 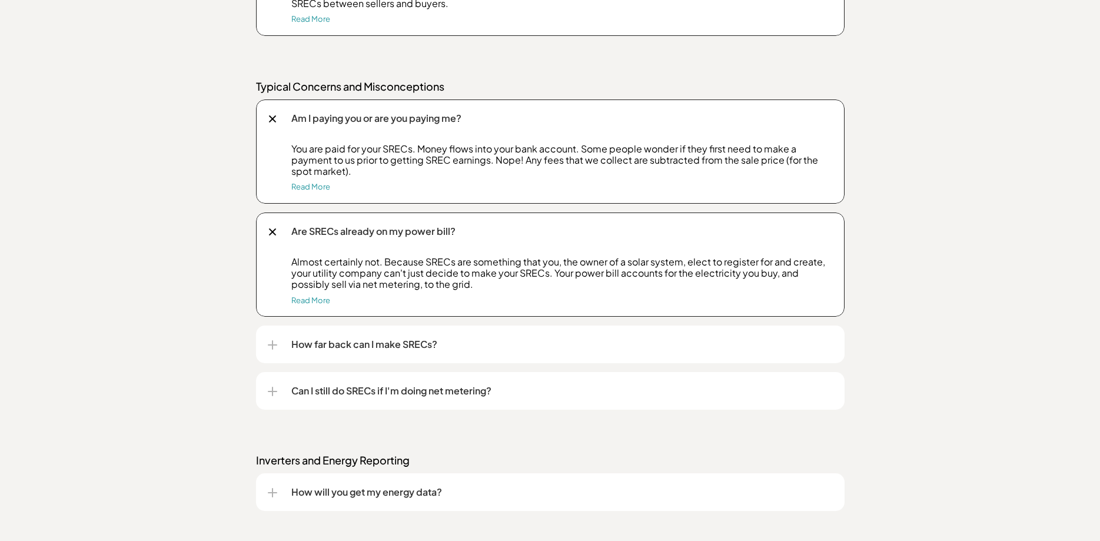 I want to click on p: How far back can I make SRECs?, so click(x=562, y=344).